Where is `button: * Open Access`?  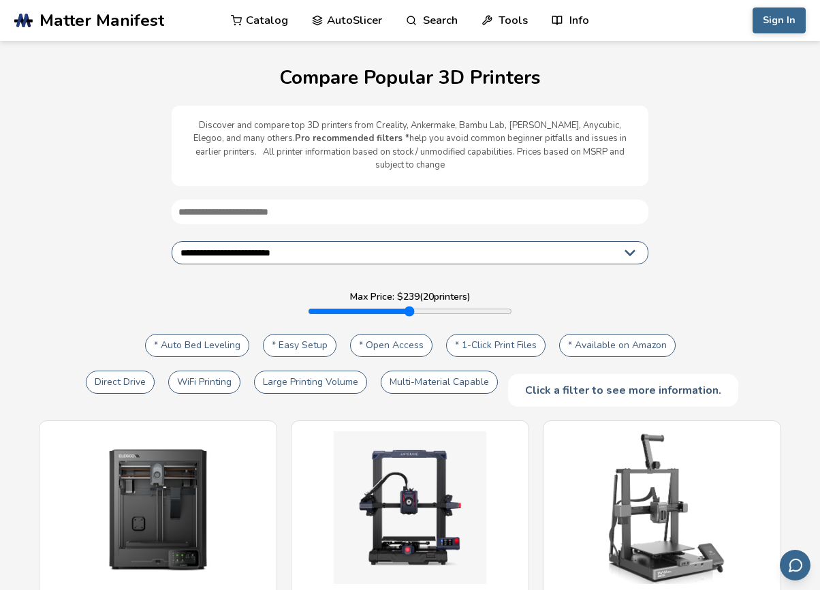 button: * Open Access is located at coordinates (391, 345).